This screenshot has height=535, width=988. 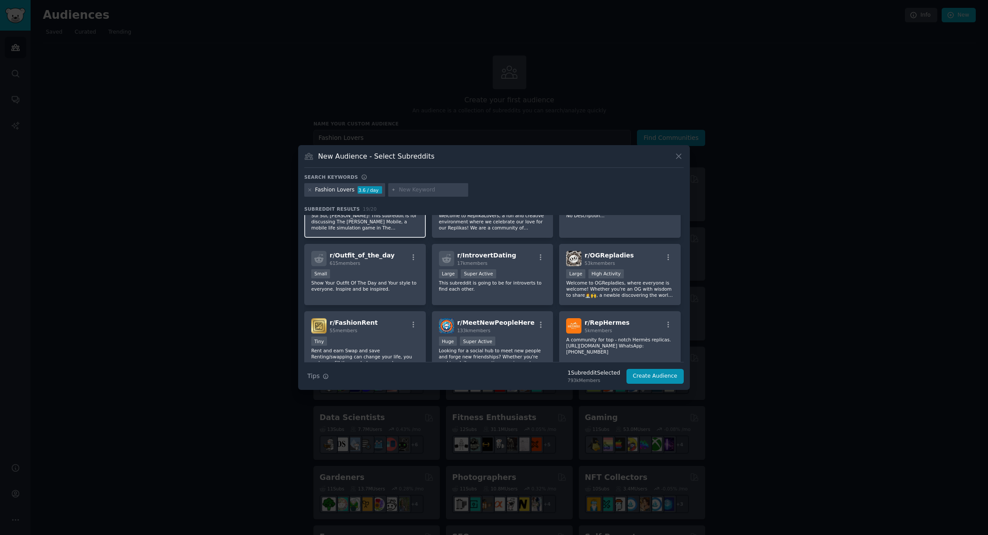 I want to click on h3: Search keywords, so click(x=331, y=177).